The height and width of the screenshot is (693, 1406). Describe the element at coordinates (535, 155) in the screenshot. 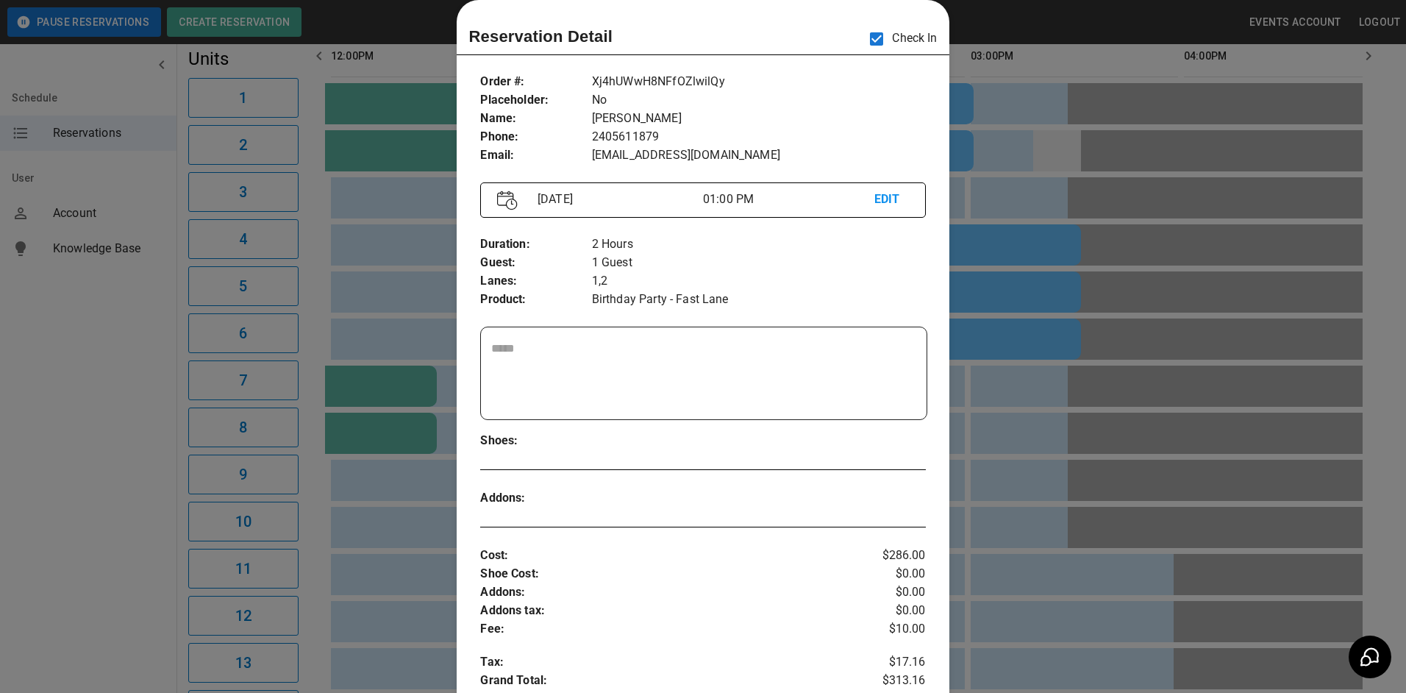

I see `p: Email :` at that location.